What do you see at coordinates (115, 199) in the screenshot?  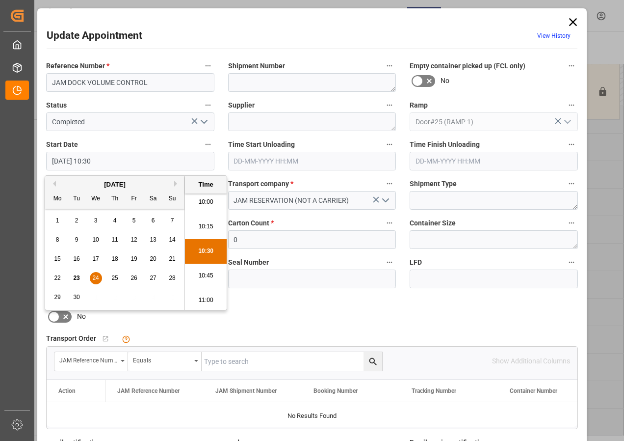 I see `div: Th` at bounding box center [115, 199].